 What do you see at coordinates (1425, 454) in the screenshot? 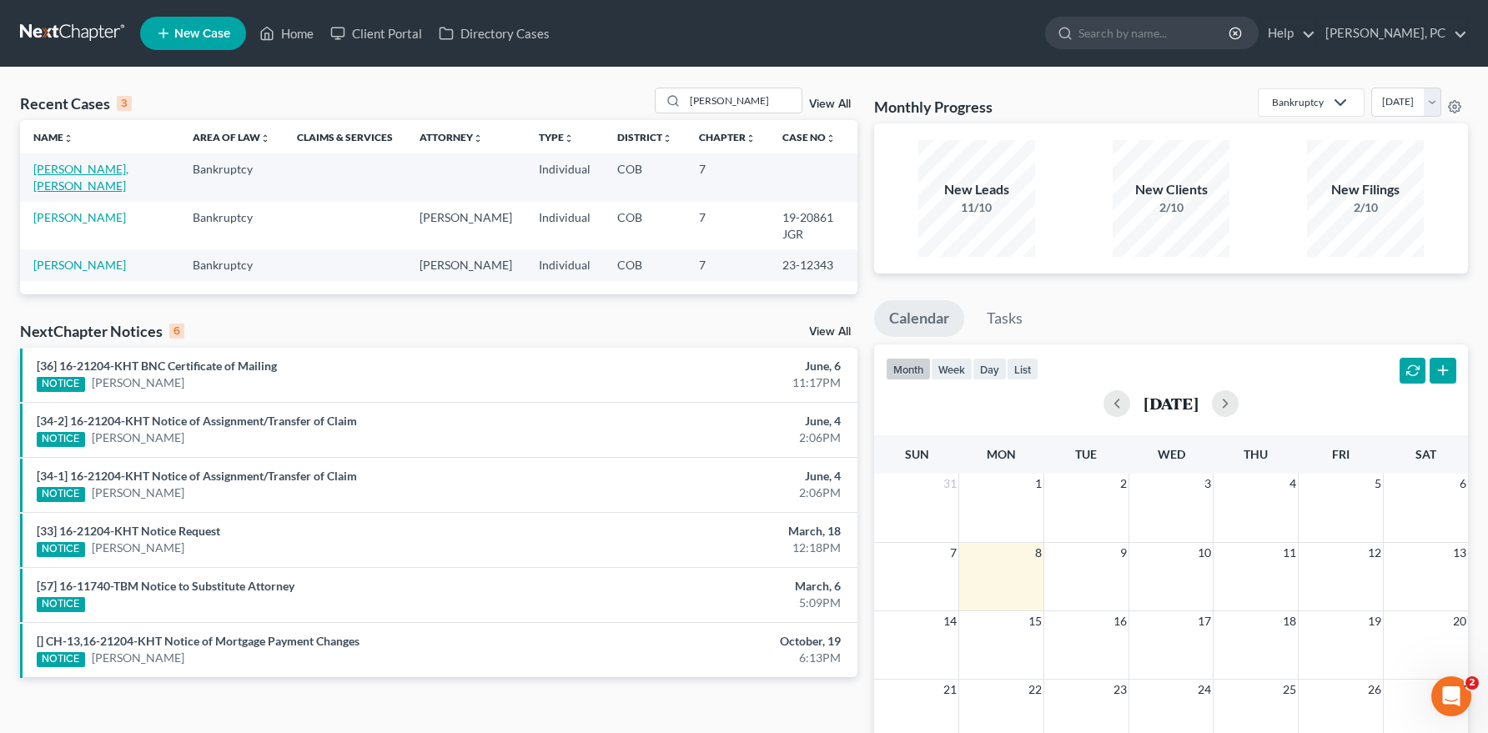
I see `span: Sat` at bounding box center [1425, 454].